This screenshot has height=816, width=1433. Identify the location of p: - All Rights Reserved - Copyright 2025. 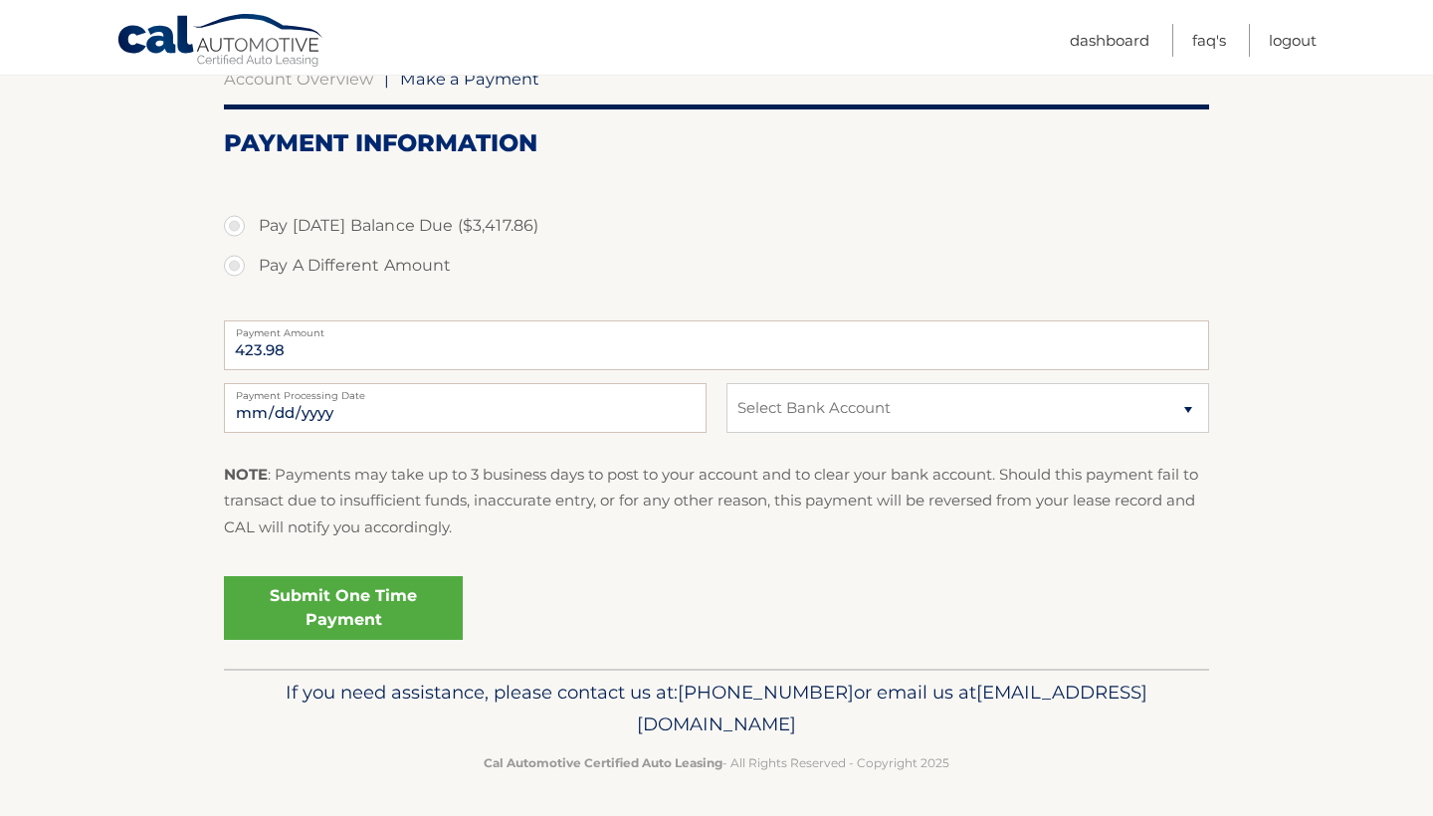
(717, 762).